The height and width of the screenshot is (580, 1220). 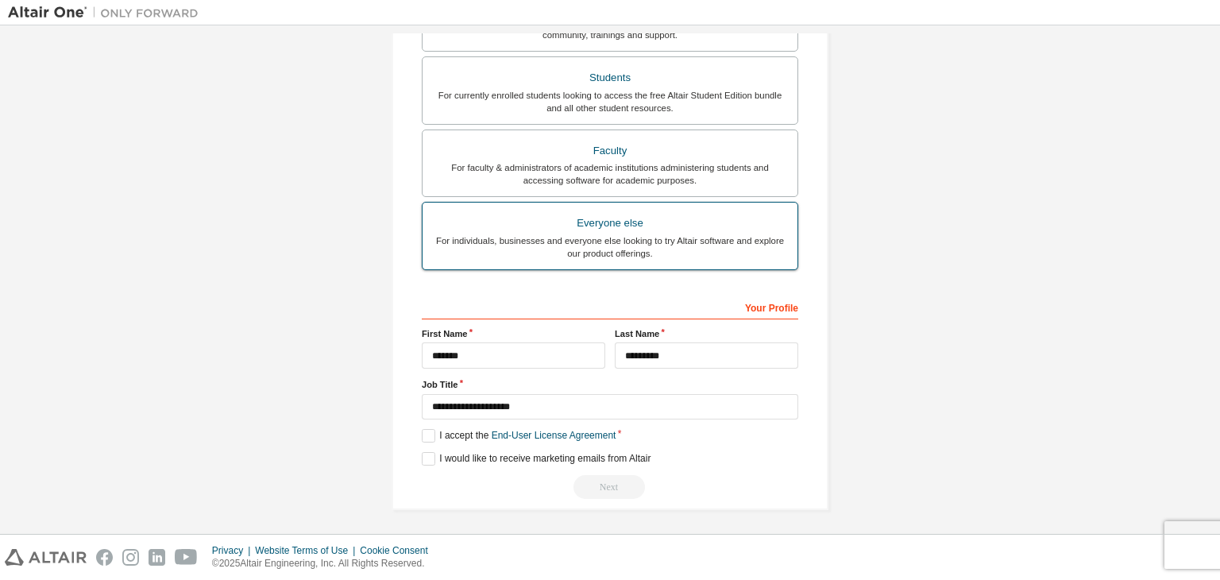 I want to click on img: linkedin.svg, so click(x=156, y=557).